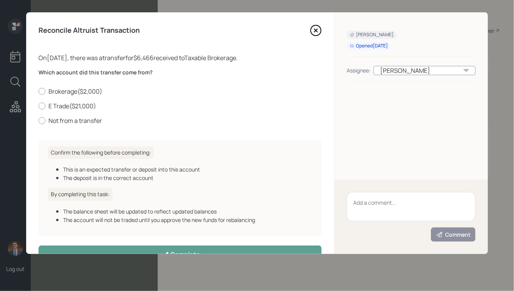  What do you see at coordinates (80, 194) in the screenshot?
I see `h6: By completing this task:` at bounding box center [80, 194].